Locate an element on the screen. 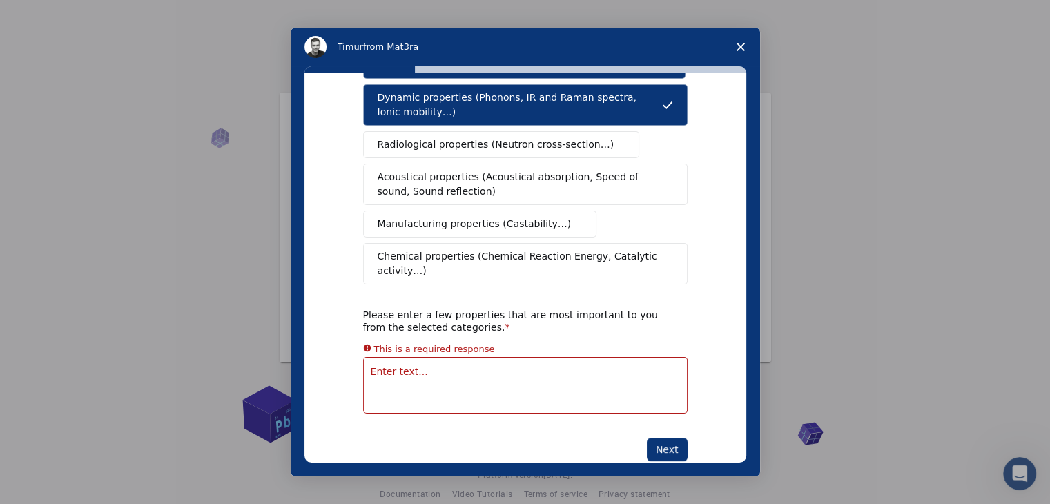 The height and width of the screenshot is (504, 1050). span: Chemical properties (Chemical Reaction Energy, Catalytic activity…) is located at coordinates (521, 264).